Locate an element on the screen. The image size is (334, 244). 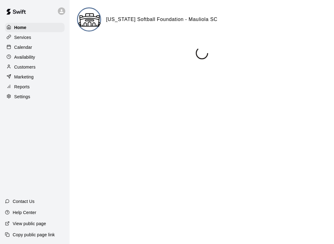
div: Availability is located at coordinates (35, 57).